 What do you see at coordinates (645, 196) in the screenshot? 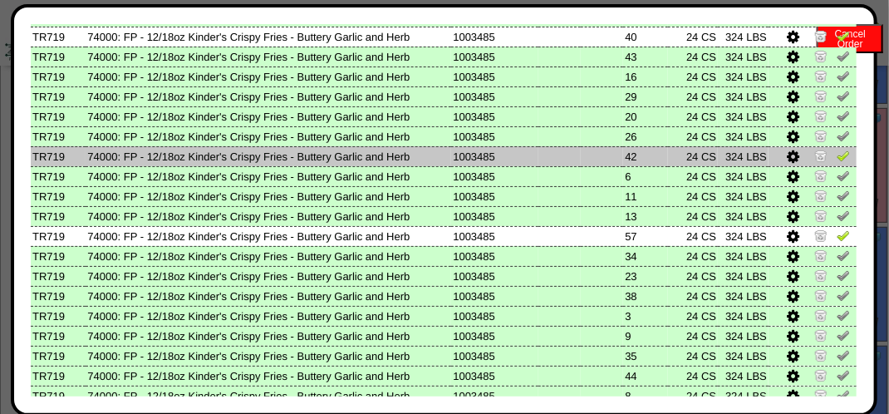
I see `td: 11` at bounding box center [645, 196].